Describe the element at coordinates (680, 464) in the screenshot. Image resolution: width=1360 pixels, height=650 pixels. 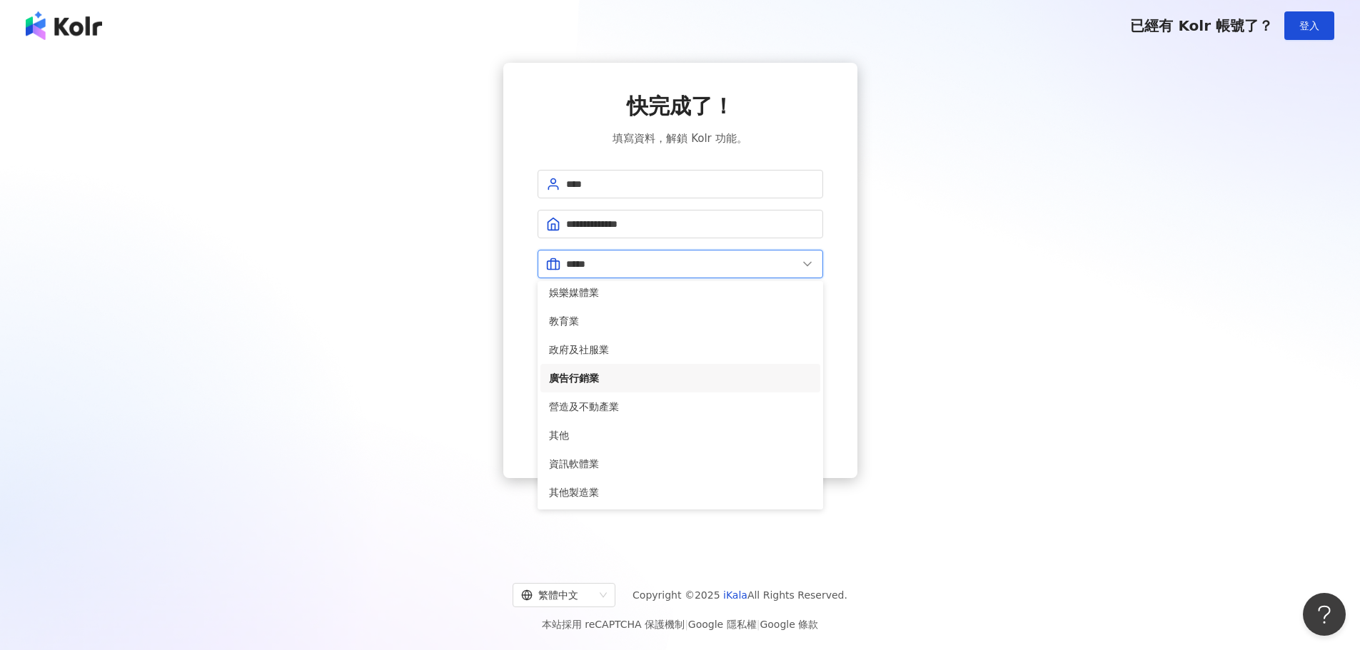
I see `span: 資訊軟體業` at that location.